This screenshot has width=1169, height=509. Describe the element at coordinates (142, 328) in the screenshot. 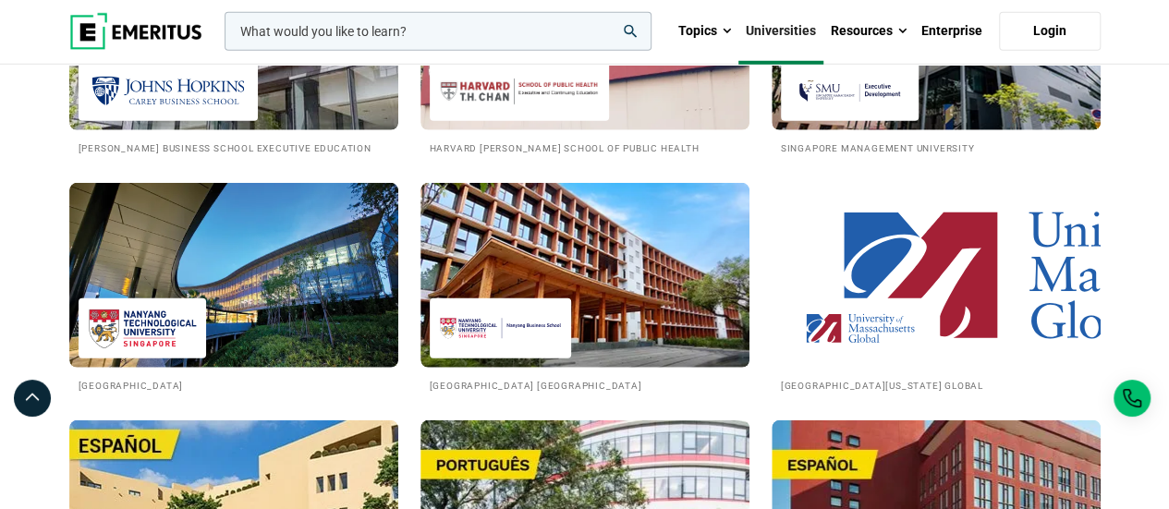

I see `img: Nanyang Technological University` at that location.